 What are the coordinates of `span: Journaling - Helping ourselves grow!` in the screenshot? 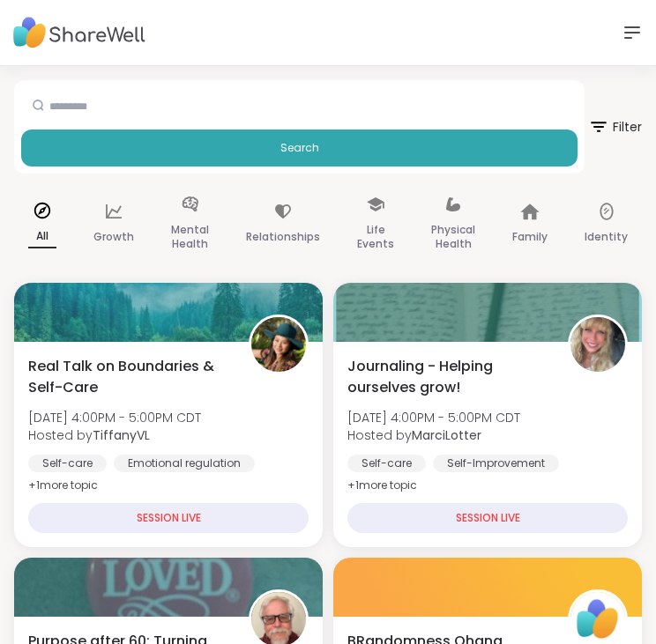 It's located at (448, 377).